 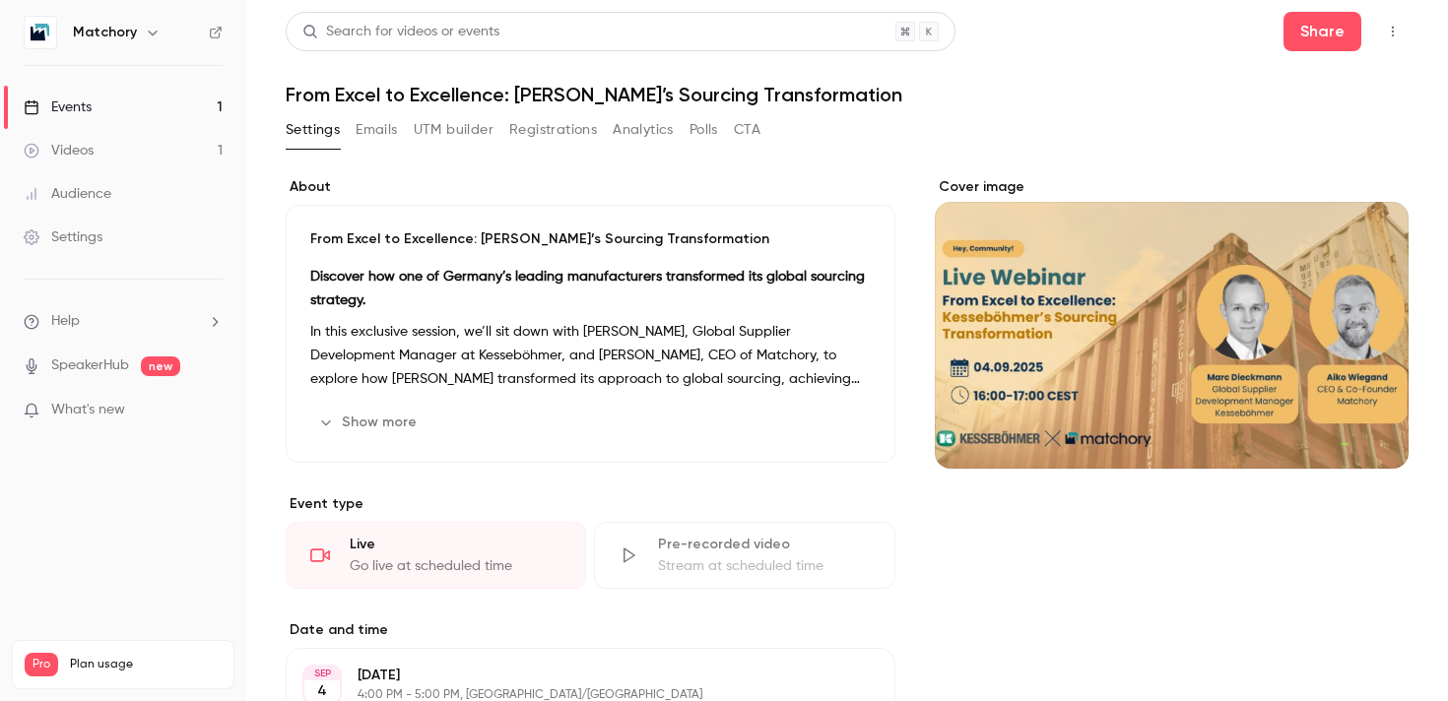 I want to click on a: SpeakerHub, so click(x=90, y=365).